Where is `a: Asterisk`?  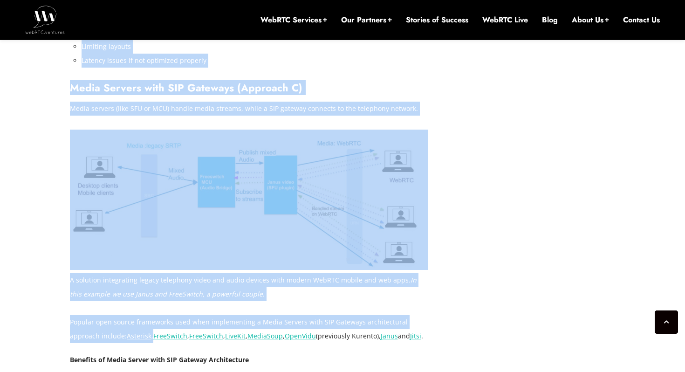
a: Asterisk is located at coordinates (139, 336).